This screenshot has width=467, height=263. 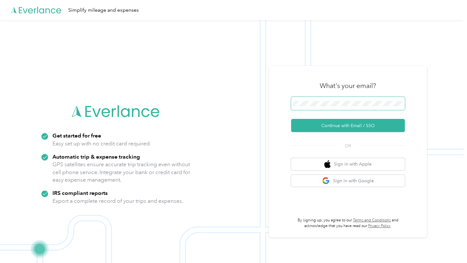 What do you see at coordinates (118, 201) in the screenshot?
I see `p: Export a complete record of your trips and expenses.` at bounding box center [118, 201].